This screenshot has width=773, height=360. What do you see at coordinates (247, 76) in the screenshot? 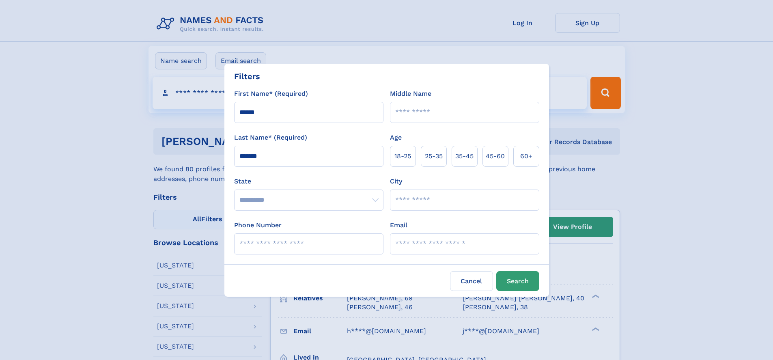
I see `div: Filters` at bounding box center [247, 76].